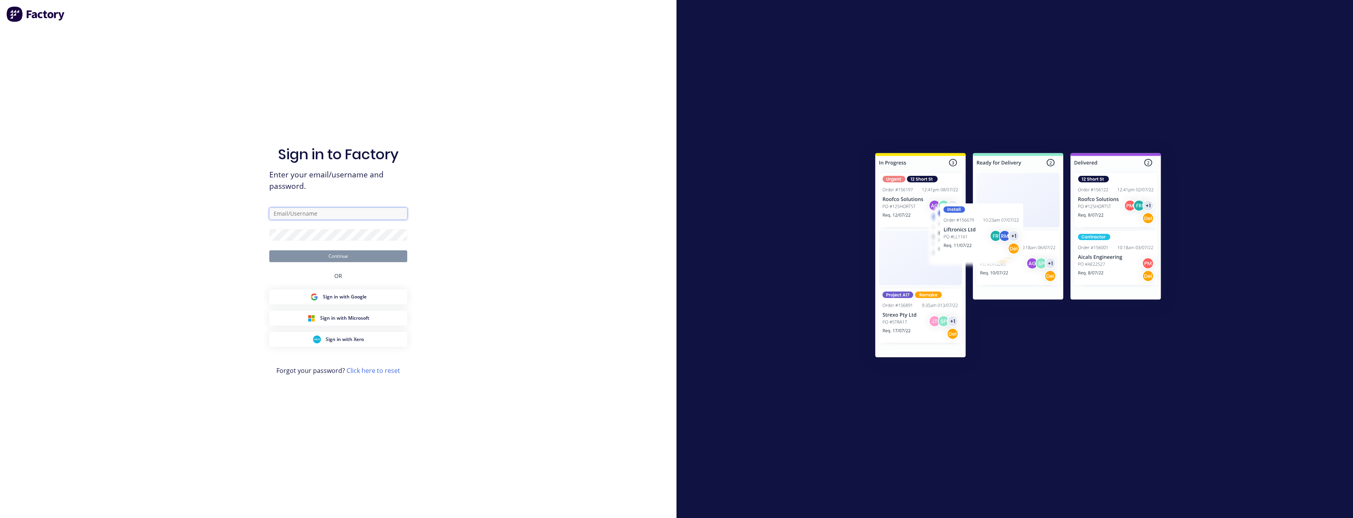 The width and height of the screenshot is (1353, 518). Describe the element at coordinates (338, 154) in the screenshot. I see `h1: Sign in to Factory` at that location.